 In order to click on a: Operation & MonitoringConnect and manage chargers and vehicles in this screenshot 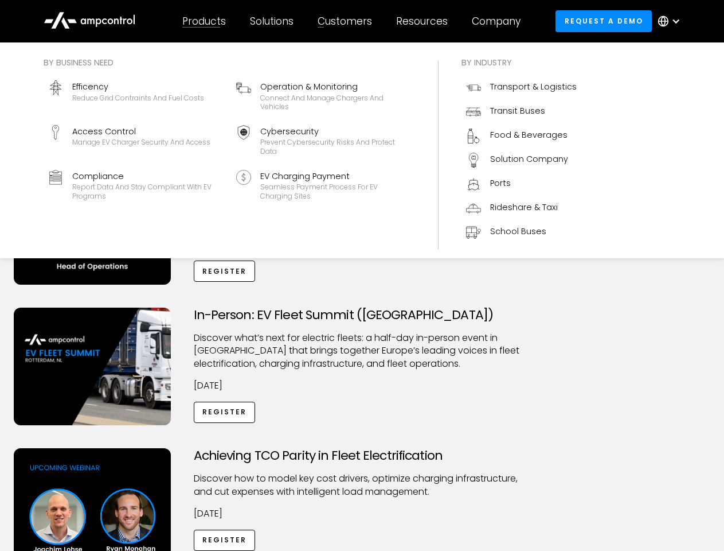, I will do `click(324, 96)`.